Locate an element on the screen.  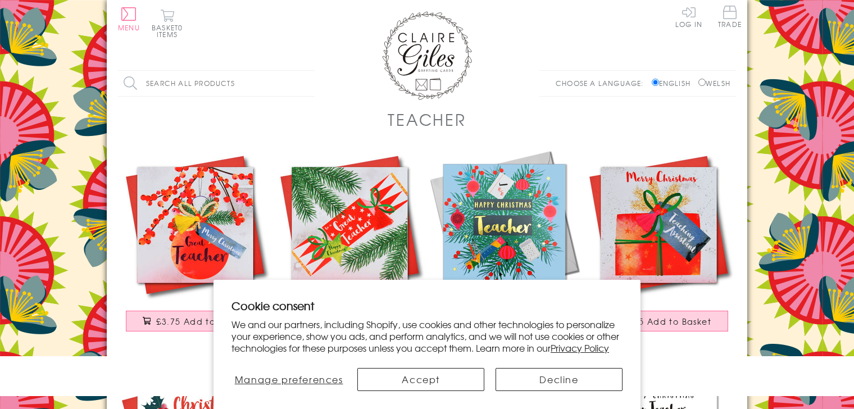
a: Trade is located at coordinates (730, 17).